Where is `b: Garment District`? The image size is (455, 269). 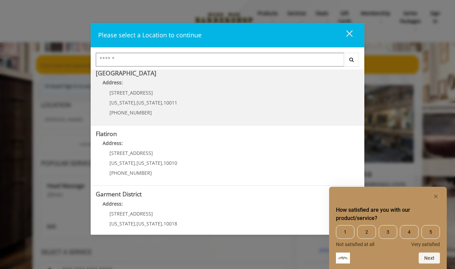
b: Garment District is located at coordinates (119, 194).